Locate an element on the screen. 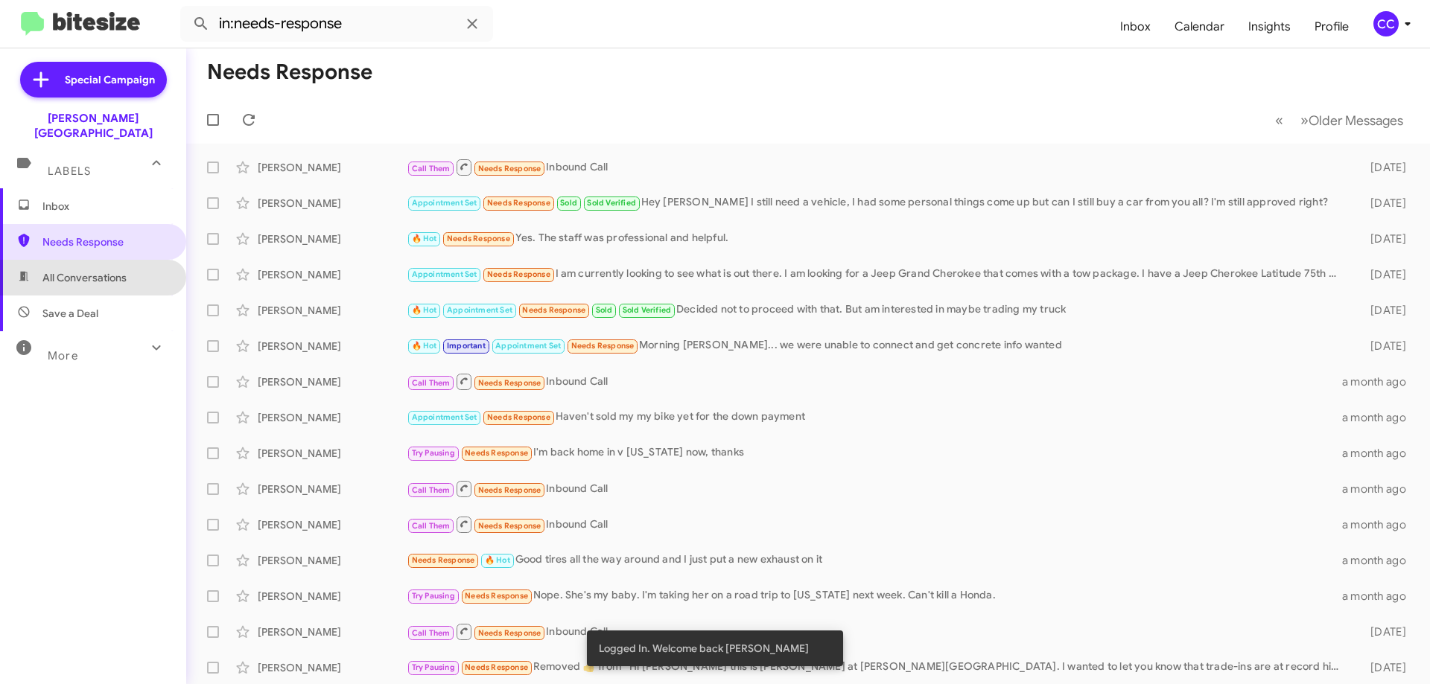  input: Search is located at coordinates (337, 24).